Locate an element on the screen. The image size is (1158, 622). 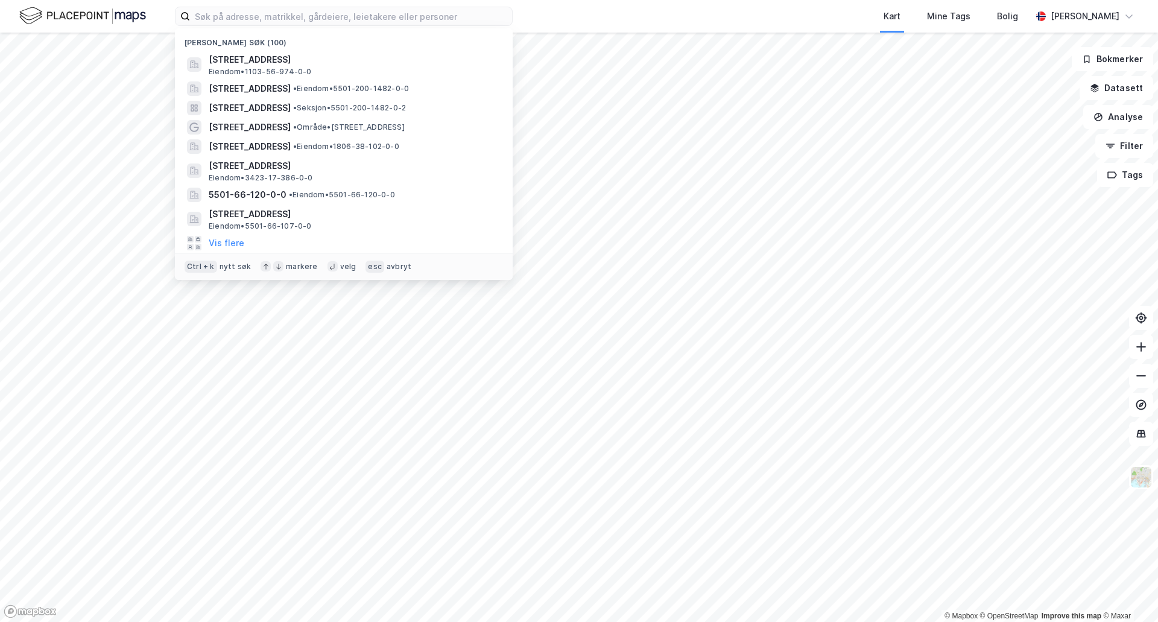
button: Bokmerker is located at coordinates (1112, 59).